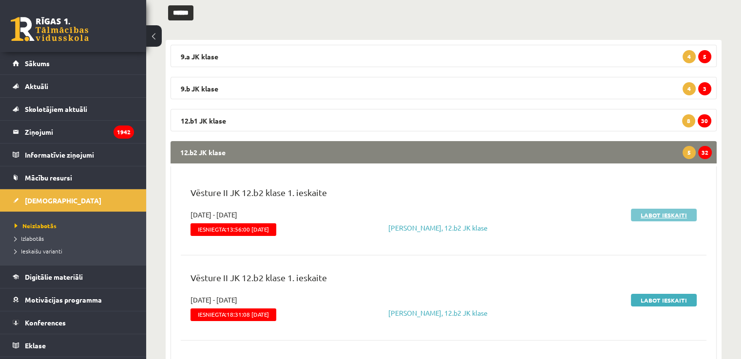 The height and width of the screenshot is (359, 741). What do you see at coordinates (56, 109) in the screenshot?
I see `span: Skolotājiem aktuāli` at bounding box center [56, 109].